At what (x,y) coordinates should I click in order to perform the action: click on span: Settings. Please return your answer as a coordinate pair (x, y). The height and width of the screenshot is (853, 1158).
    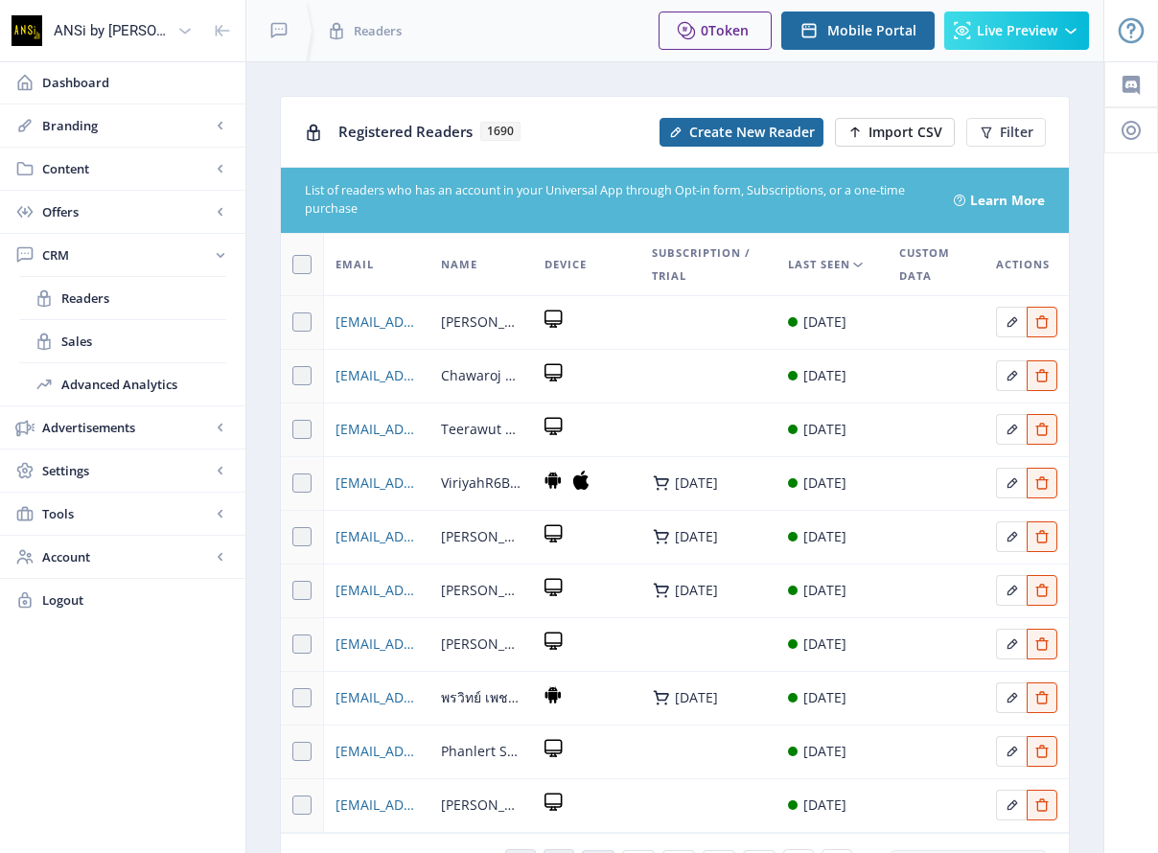
    Looking at the image, I should click on (127, 471).